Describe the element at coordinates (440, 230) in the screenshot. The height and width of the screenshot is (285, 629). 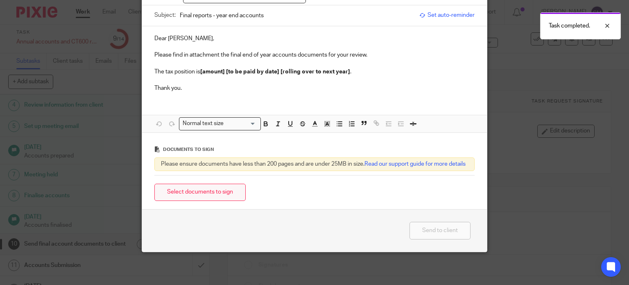
I see `button: Send to client` at that location.